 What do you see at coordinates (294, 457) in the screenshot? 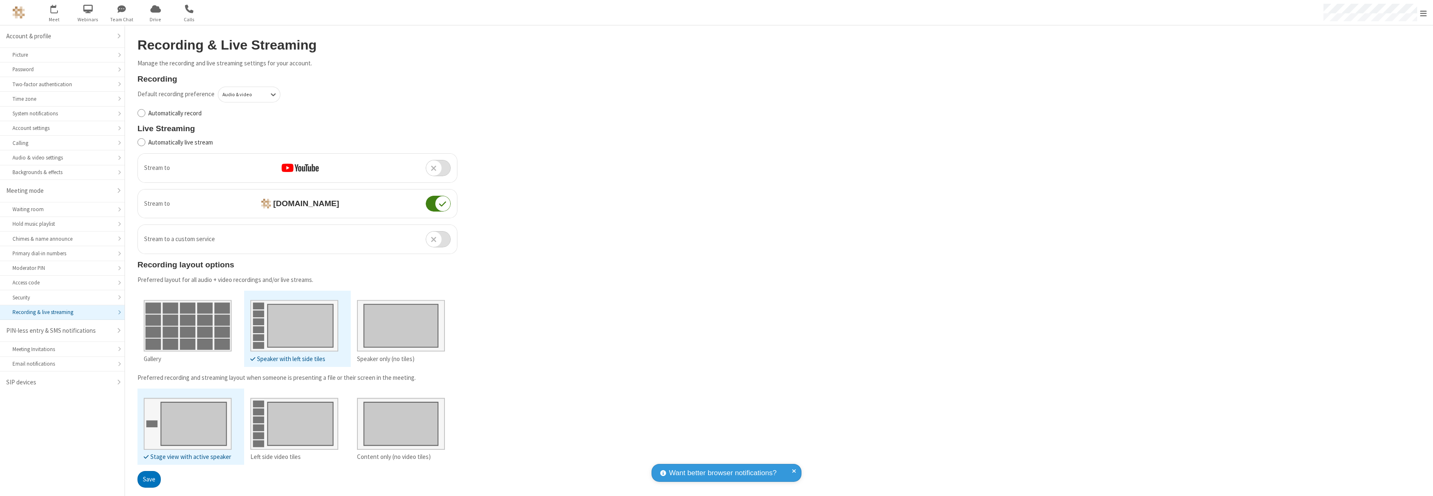
I see `div: Left side video tiles` at bounding box center [294, 457].